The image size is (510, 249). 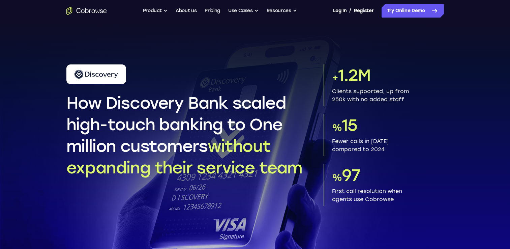 What do you see at coordinates (87, 11) in the screenshot?
I see `a: Go to the home page` at bounding box center [87, 11].